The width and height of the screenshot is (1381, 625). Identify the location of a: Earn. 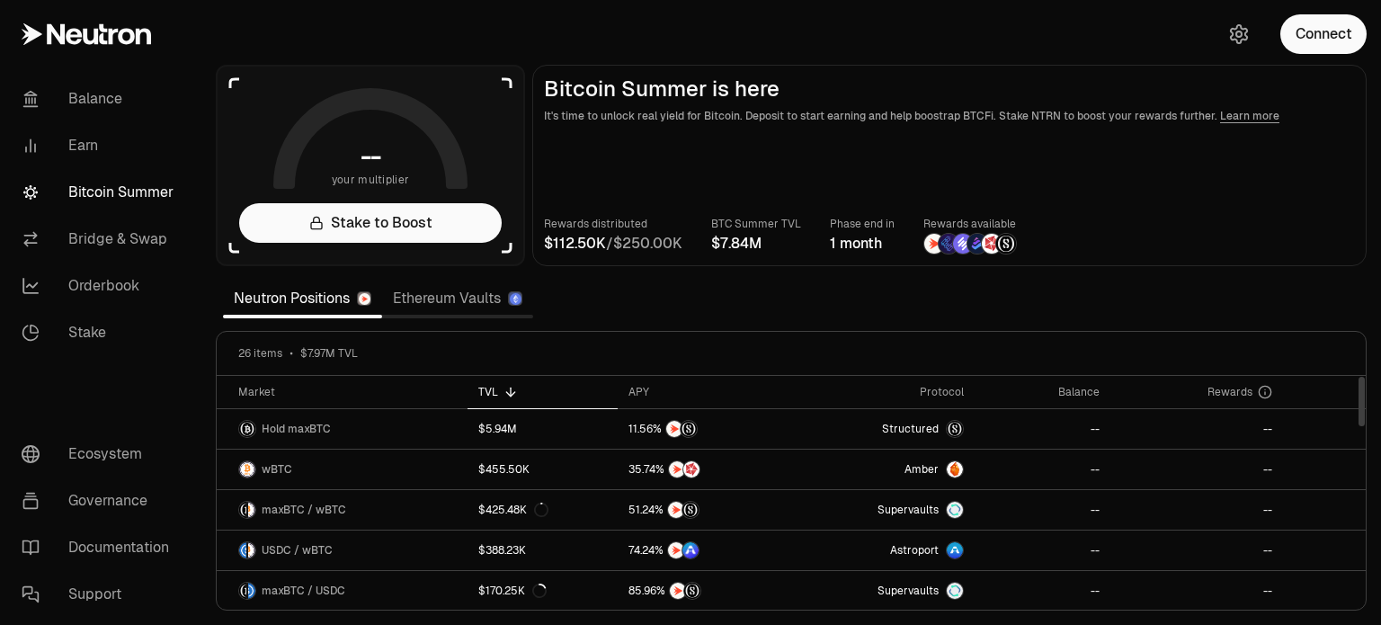
(101, 146).